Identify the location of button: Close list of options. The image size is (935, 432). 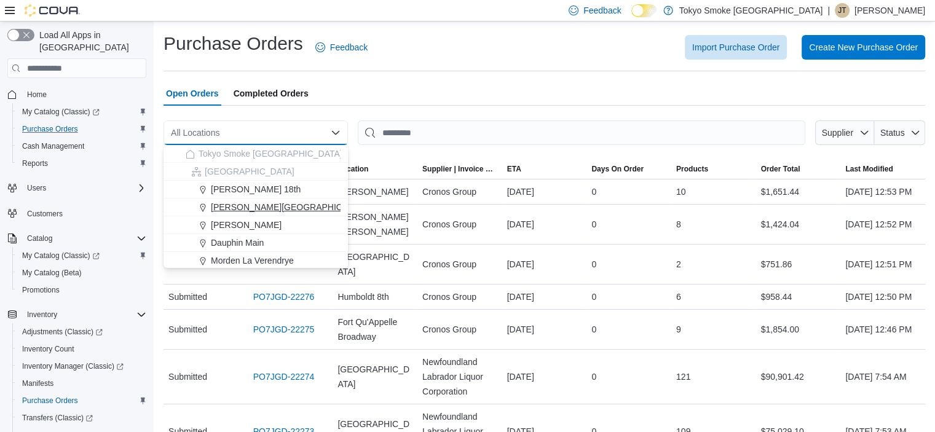
(336, 133).